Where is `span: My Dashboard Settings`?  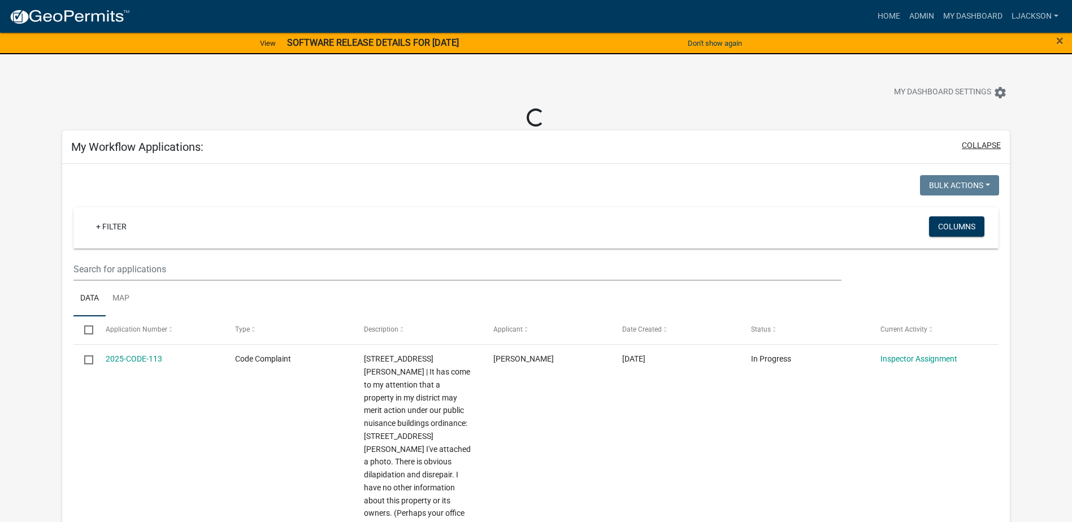
span: My Dashboard Settings is located at coordinates (942, 93).